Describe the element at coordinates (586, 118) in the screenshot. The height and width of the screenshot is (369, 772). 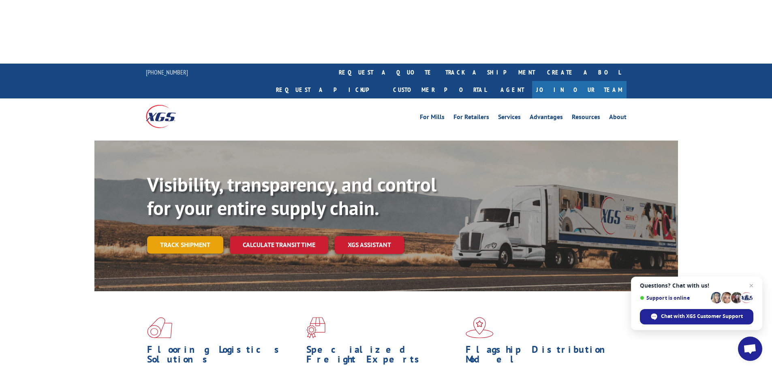
I see `a: Resources` at that location.